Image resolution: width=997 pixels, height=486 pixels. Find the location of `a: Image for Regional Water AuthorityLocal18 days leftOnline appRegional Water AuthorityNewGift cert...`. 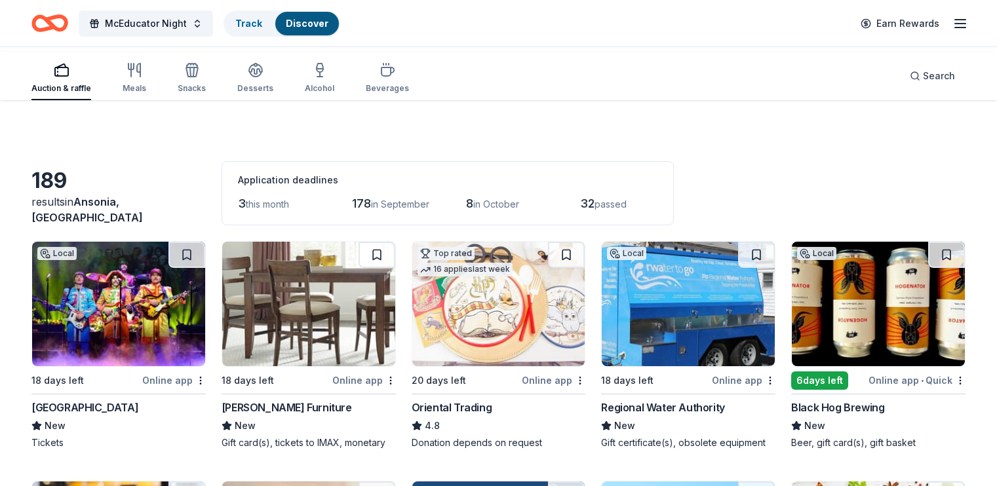

a: Image for Regional Water AuthorityLocal18 days leftOnline appRegional Water AuthorityNewGift cert... is located at coordinates (688, 345).